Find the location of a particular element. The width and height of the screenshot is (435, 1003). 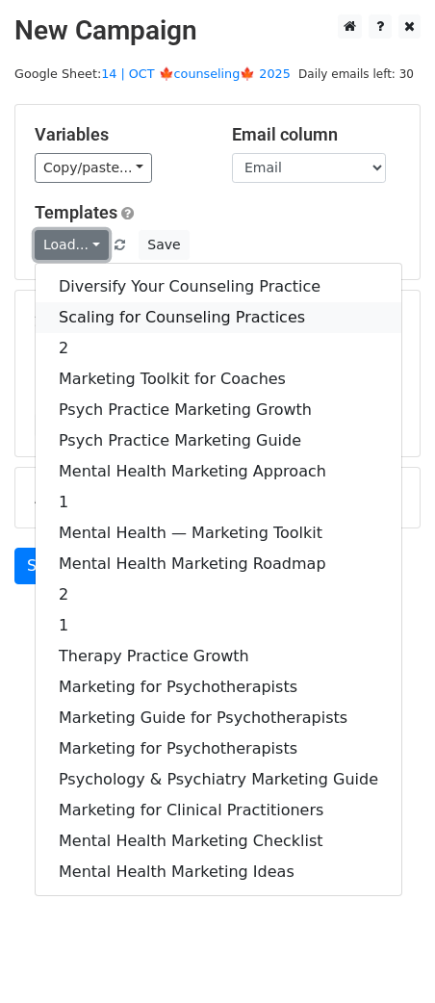

a: Load... is located at coordinates (71, 244).